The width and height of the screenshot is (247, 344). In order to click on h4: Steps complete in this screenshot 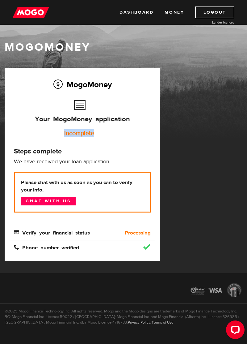, I will do `click(82, 151)`.